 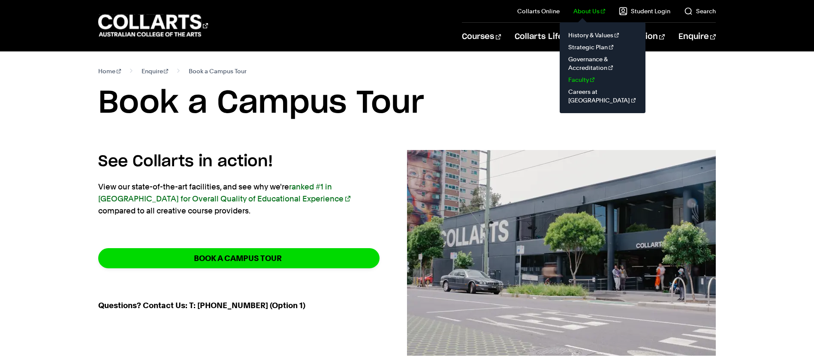 I want to click on h1: Book a Campus Tour, so click(x=407, y=103).